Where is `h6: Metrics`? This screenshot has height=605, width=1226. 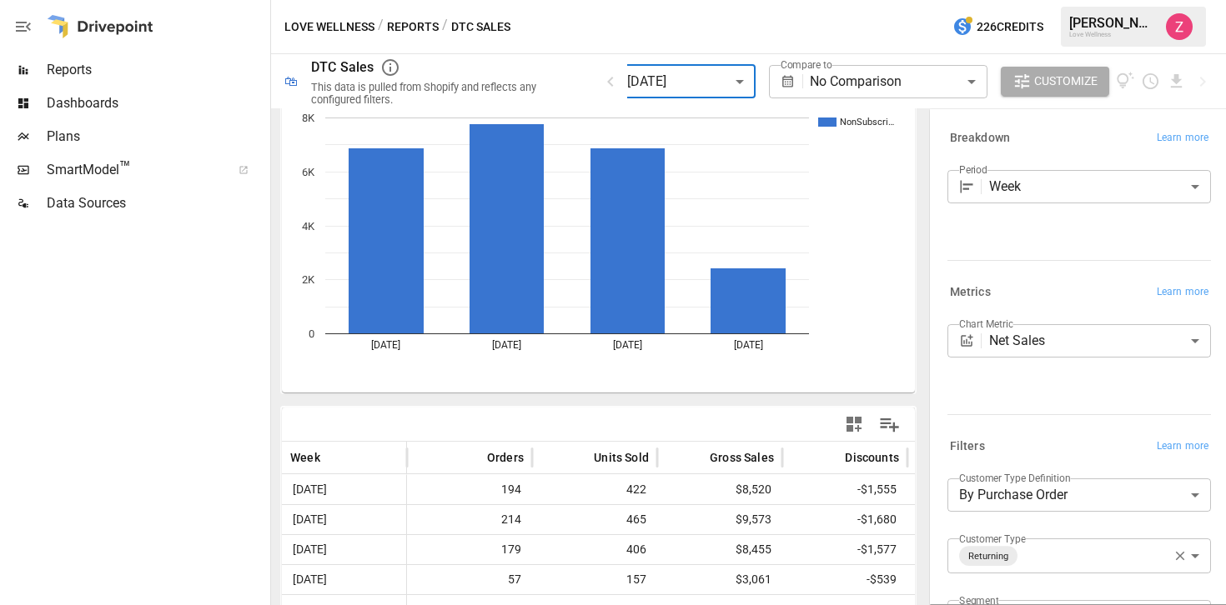 h6: Metrics is located at coordinates (970, 293).